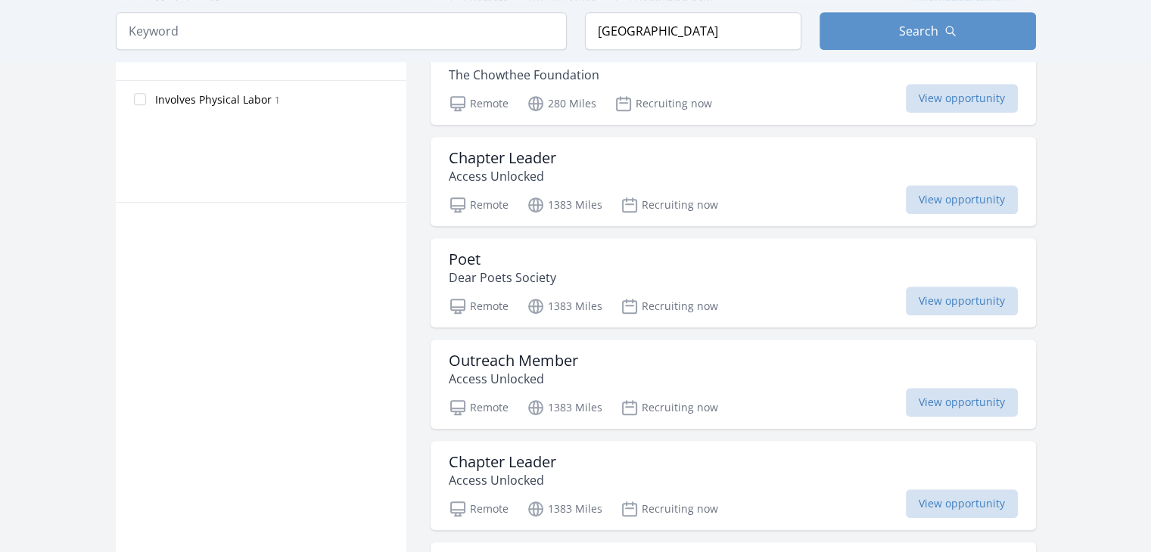 The height and width of the screenshot is (552, 1151). I want to click on p: 280 Miles, so click(561, 104).